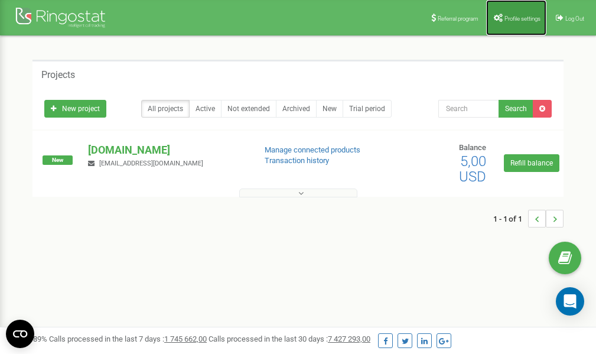 The height and width of the screenshot is (354, 596). I want to click on span: 5,00 USD, so click(472, 169).